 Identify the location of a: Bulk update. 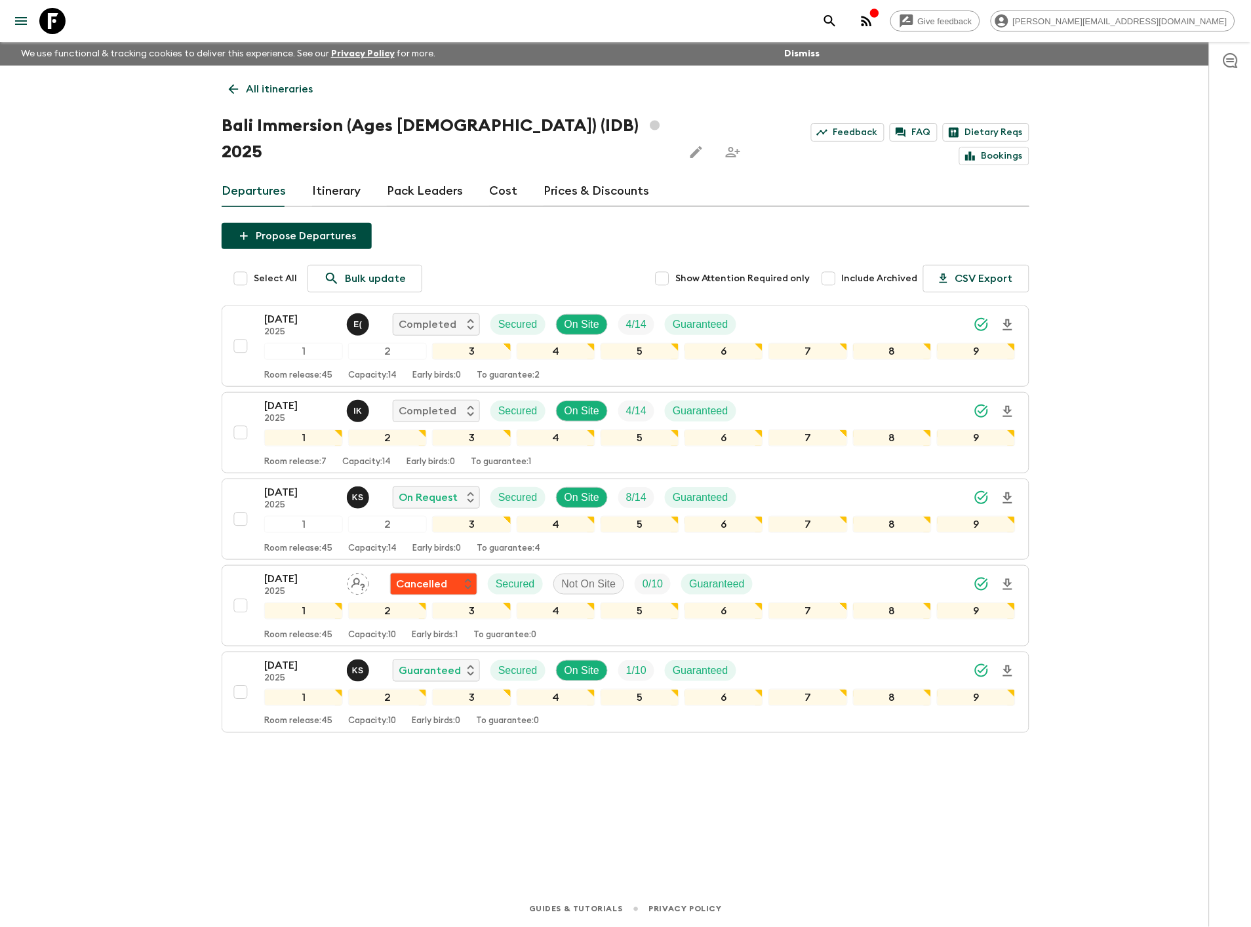
(364, 279).